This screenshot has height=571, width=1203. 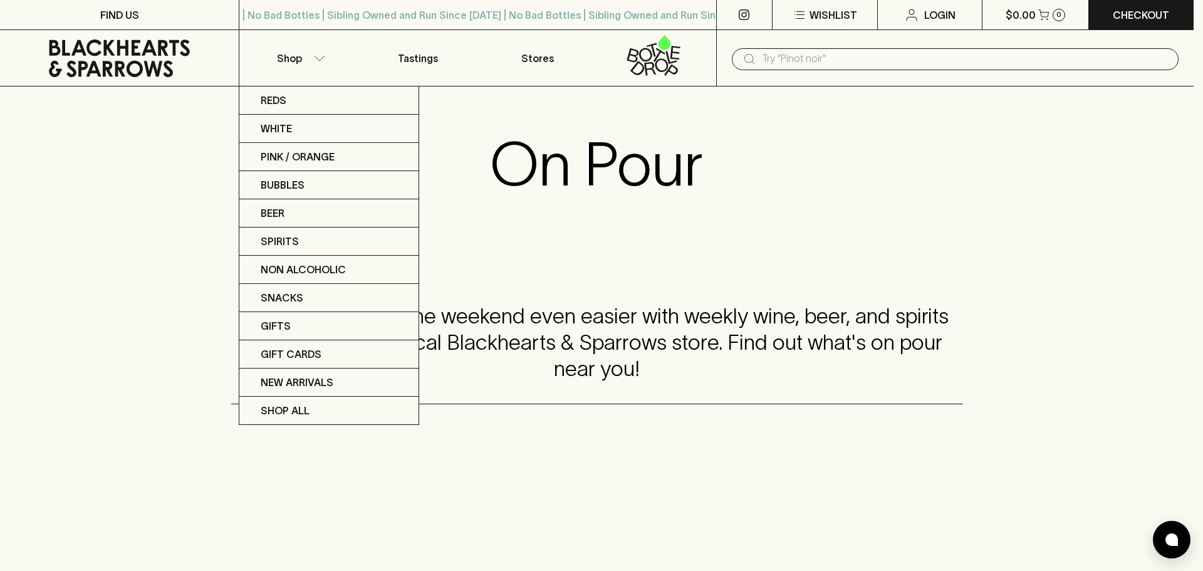 What do you see at coordinates (329, 298) in the screenshot?
I see `a: Snacks` at bounding box center [329, 298].